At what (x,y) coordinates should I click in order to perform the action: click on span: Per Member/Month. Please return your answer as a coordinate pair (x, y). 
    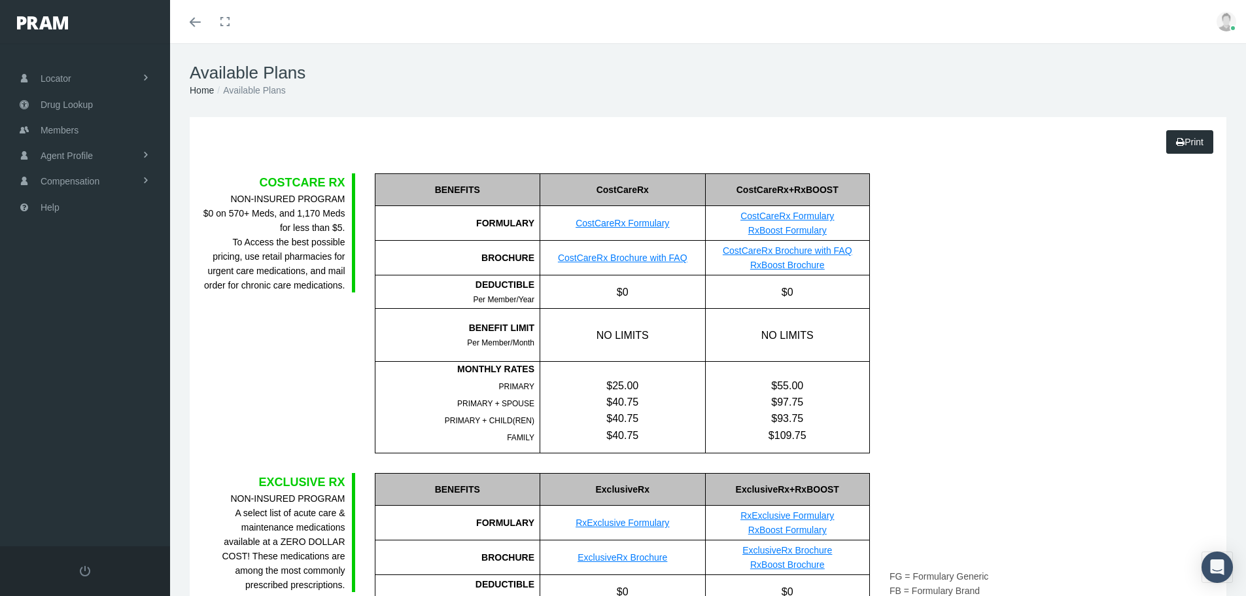
    Looking at the image, I should click on (500, 343).